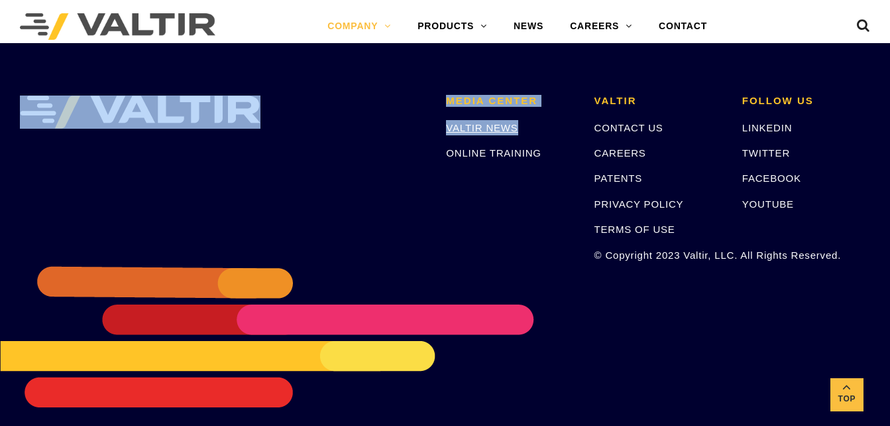 The width and height of the screenshot is (890, 426). I want to click on a: PRIVACY POLICY, so click(639, 203).